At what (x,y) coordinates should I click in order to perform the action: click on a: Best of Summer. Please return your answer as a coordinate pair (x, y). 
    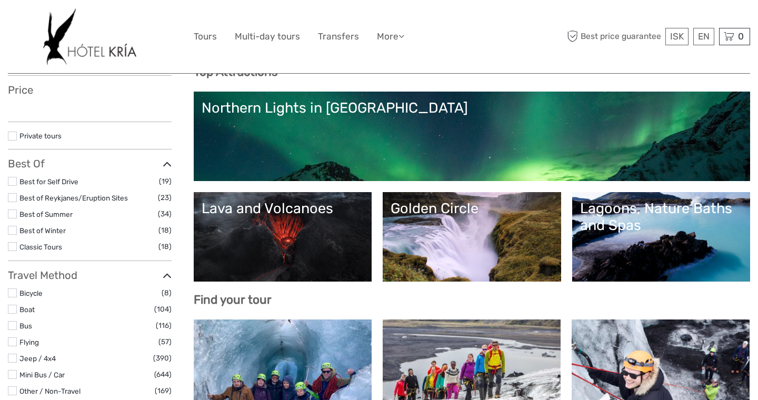
    Looking at the image, I should click on (46, 214).